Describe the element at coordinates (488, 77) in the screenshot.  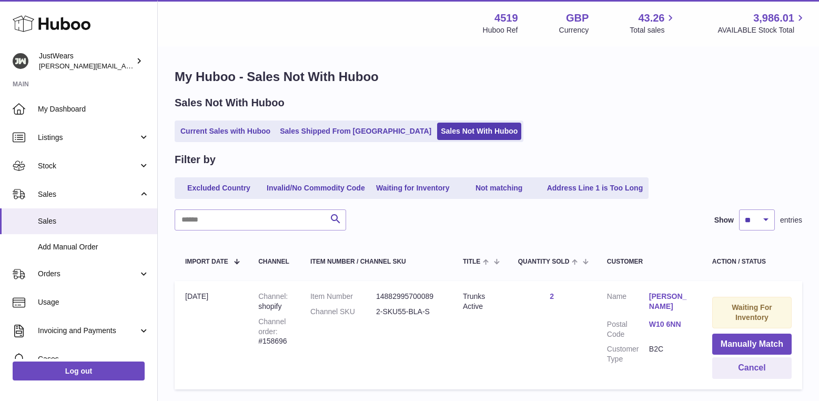
I see `h1: My Huboo - Sales Not With Huboo` at that location.